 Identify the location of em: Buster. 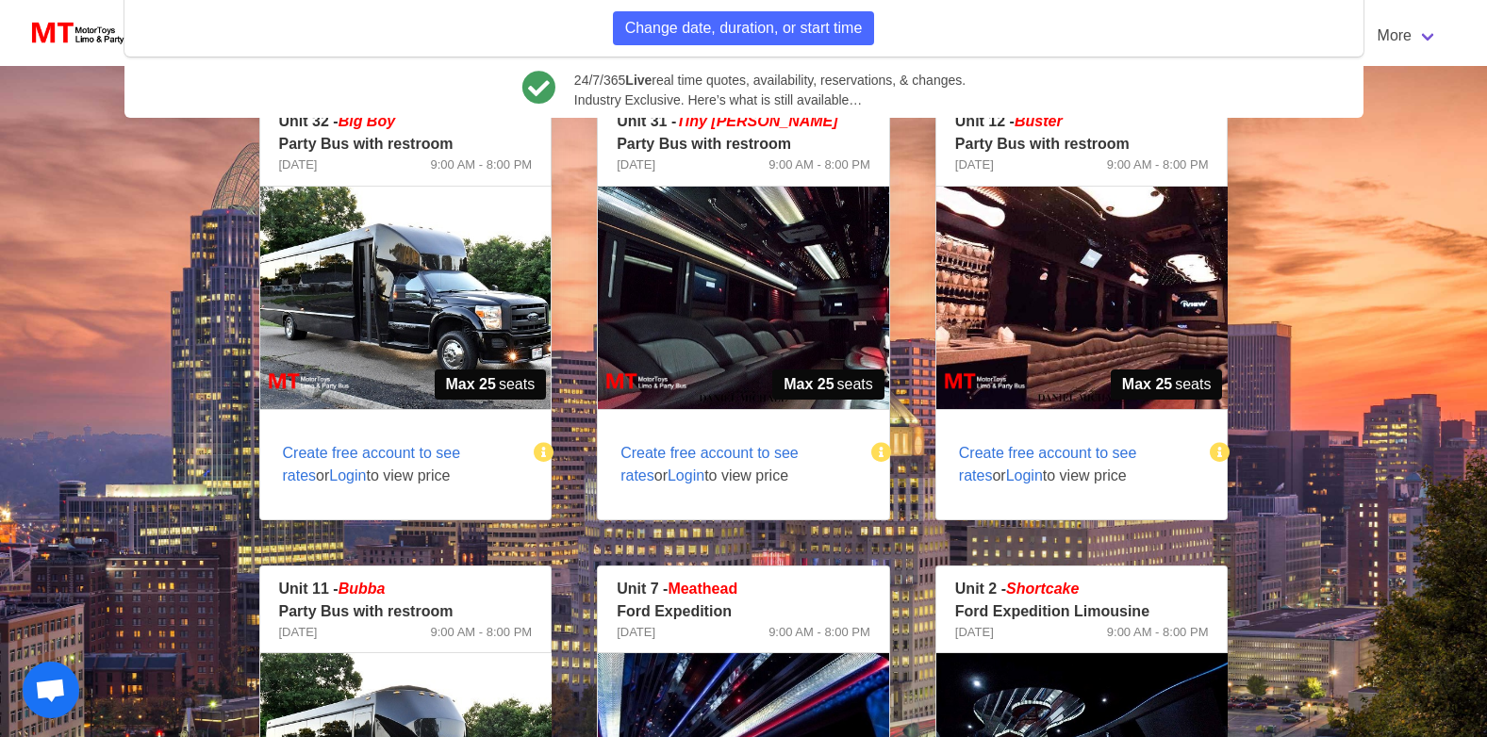
(1038, 121).